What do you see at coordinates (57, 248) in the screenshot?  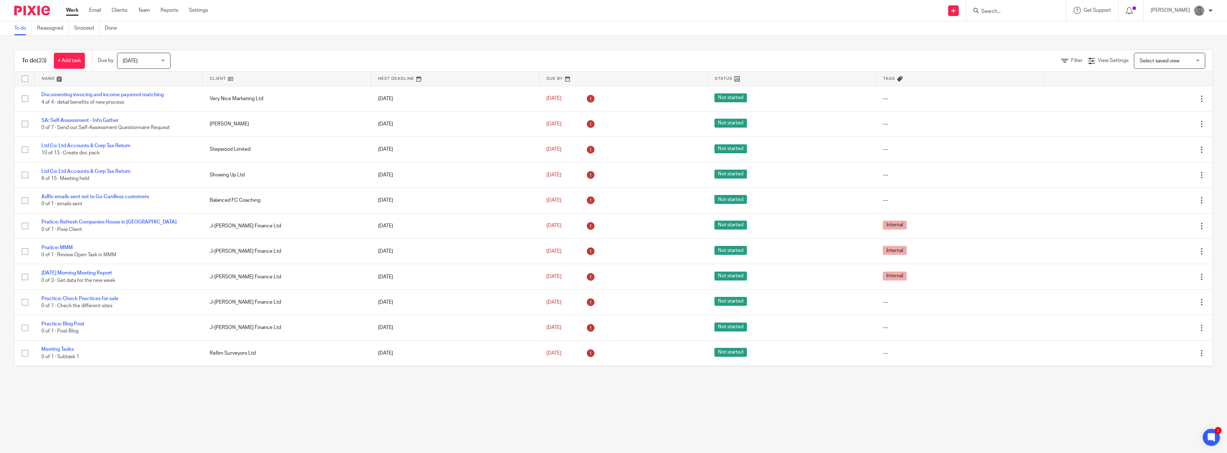 I see `a: Pratice: MMM` at bounding box center [57, 248].